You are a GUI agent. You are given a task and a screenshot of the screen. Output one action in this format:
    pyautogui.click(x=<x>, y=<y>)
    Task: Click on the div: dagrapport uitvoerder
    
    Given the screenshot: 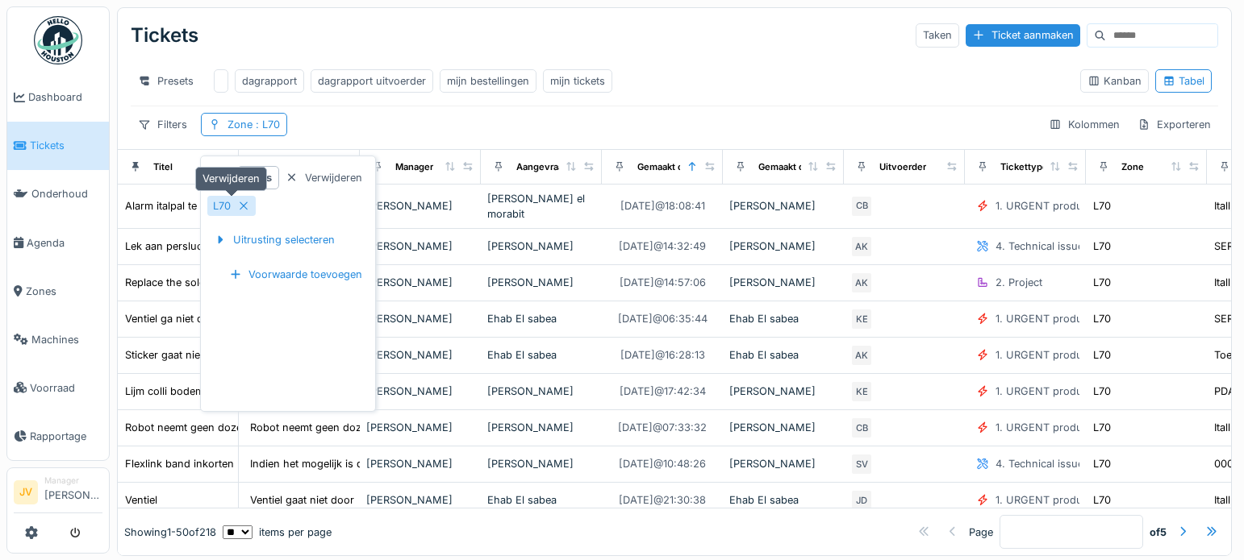 What is the action you would take?
    pyautogui.click(x=372, y=81)
    